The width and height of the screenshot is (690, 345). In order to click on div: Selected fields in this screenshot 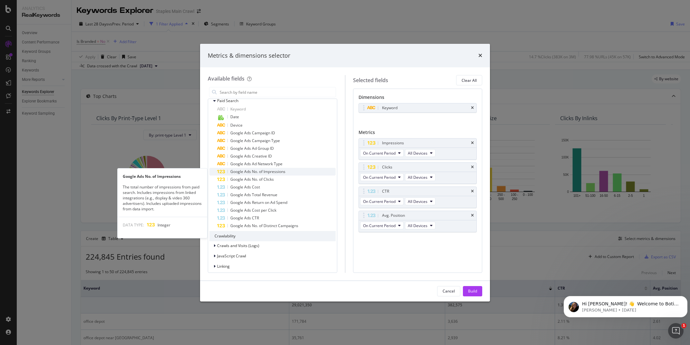, I will do `click(371, 80)`.